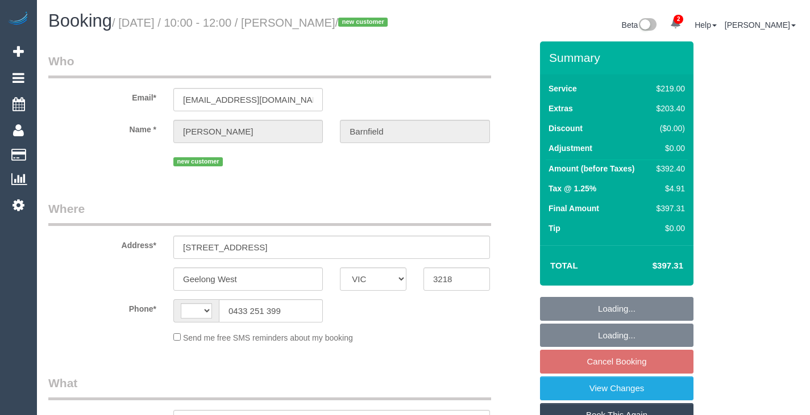 The image size is (810, 415). What do you see at coordinates (270, 311) in the screenshot?
I see `input: Phone*` at bounding box center [270, 311].